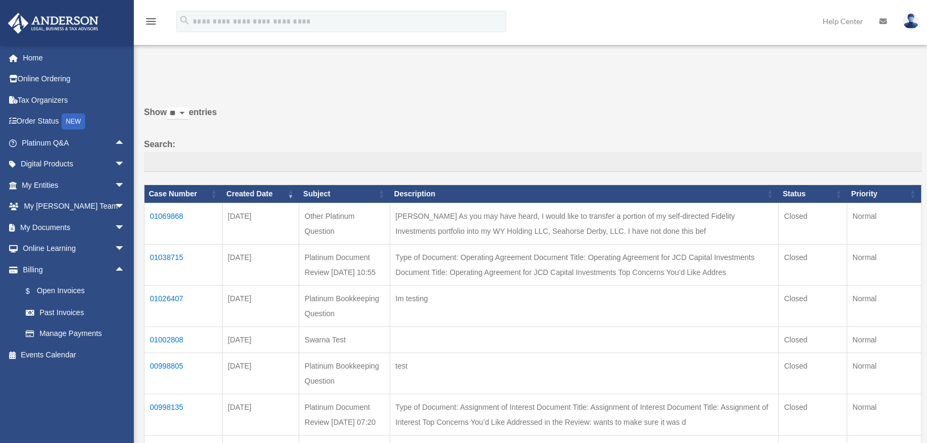  What do you see at coordinates (532, 118) in the screenshot?
I see `label: Show entries` at bounding box center [532, 118].